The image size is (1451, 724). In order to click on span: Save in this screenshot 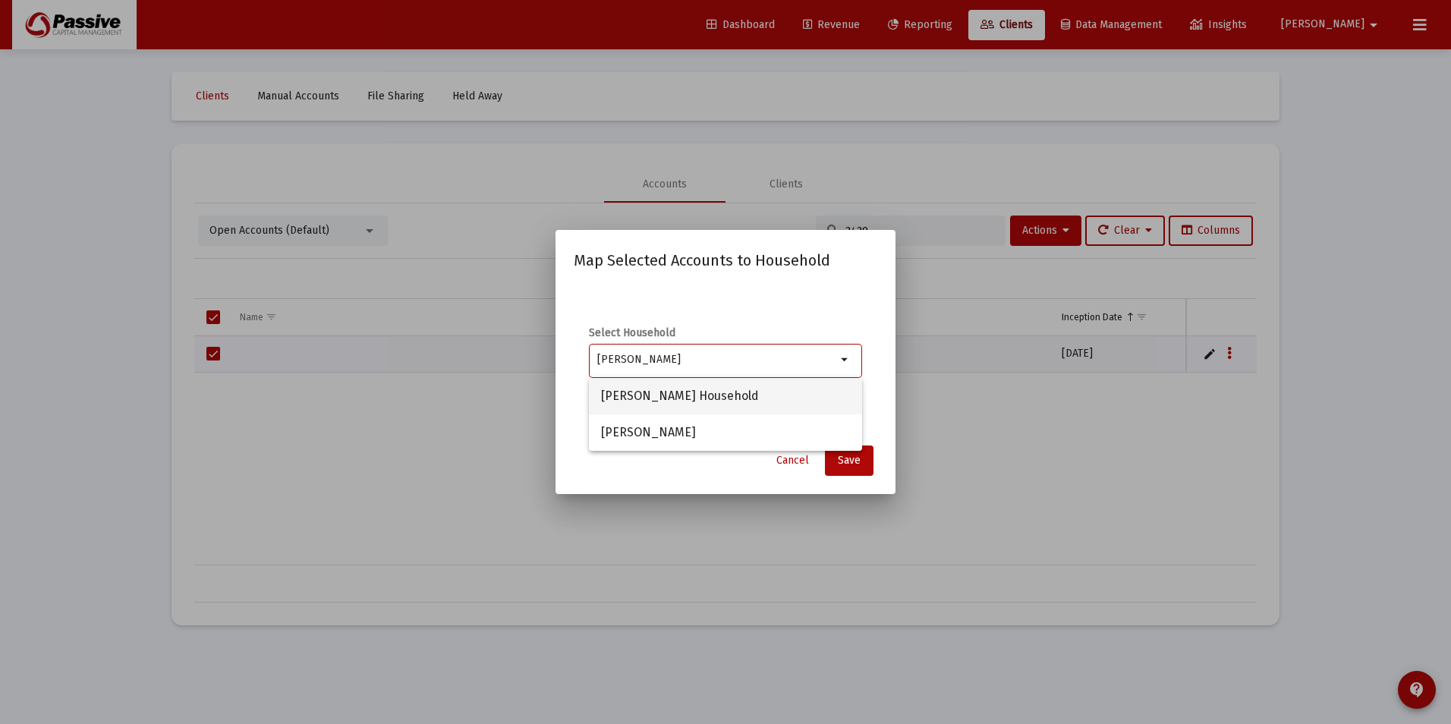, I will do `click(849, 460)`.